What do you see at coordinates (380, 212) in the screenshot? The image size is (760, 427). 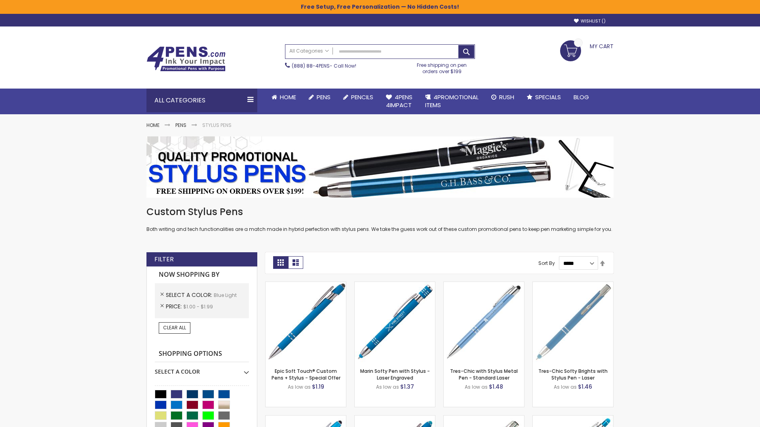 I see `h1: Custom Stylus Pens` at bounding box center [380, 212].